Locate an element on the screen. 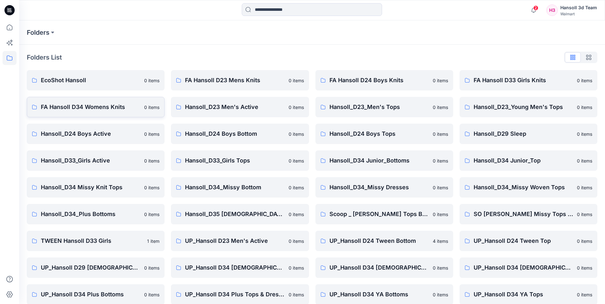  div: Walmart is located at coordinates (578, 14).